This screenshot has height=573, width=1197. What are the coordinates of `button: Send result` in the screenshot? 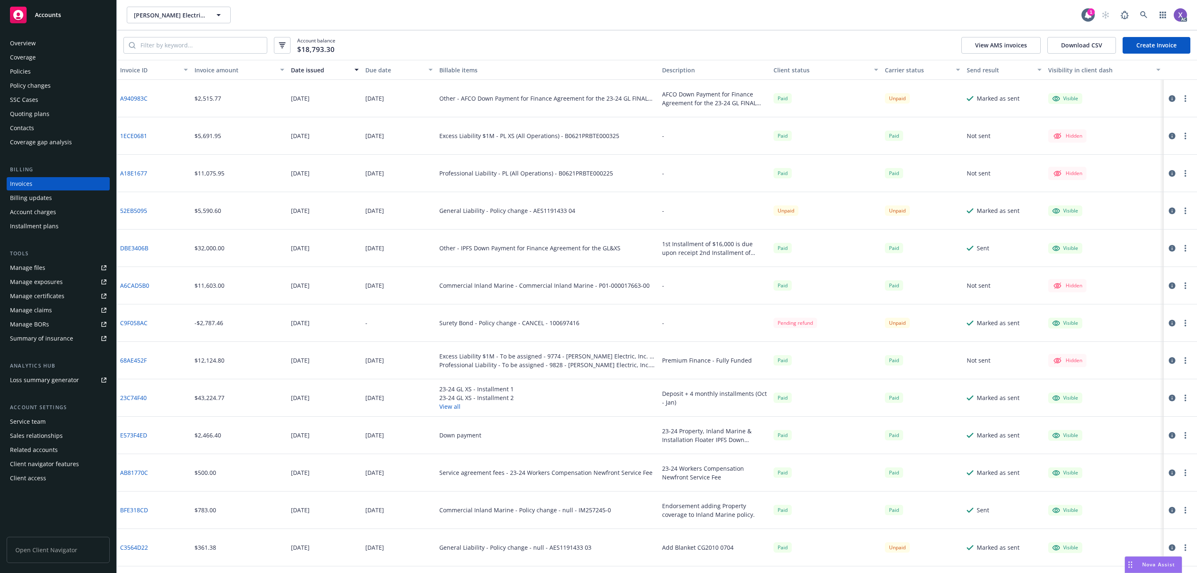 It's located at (1004, 70).